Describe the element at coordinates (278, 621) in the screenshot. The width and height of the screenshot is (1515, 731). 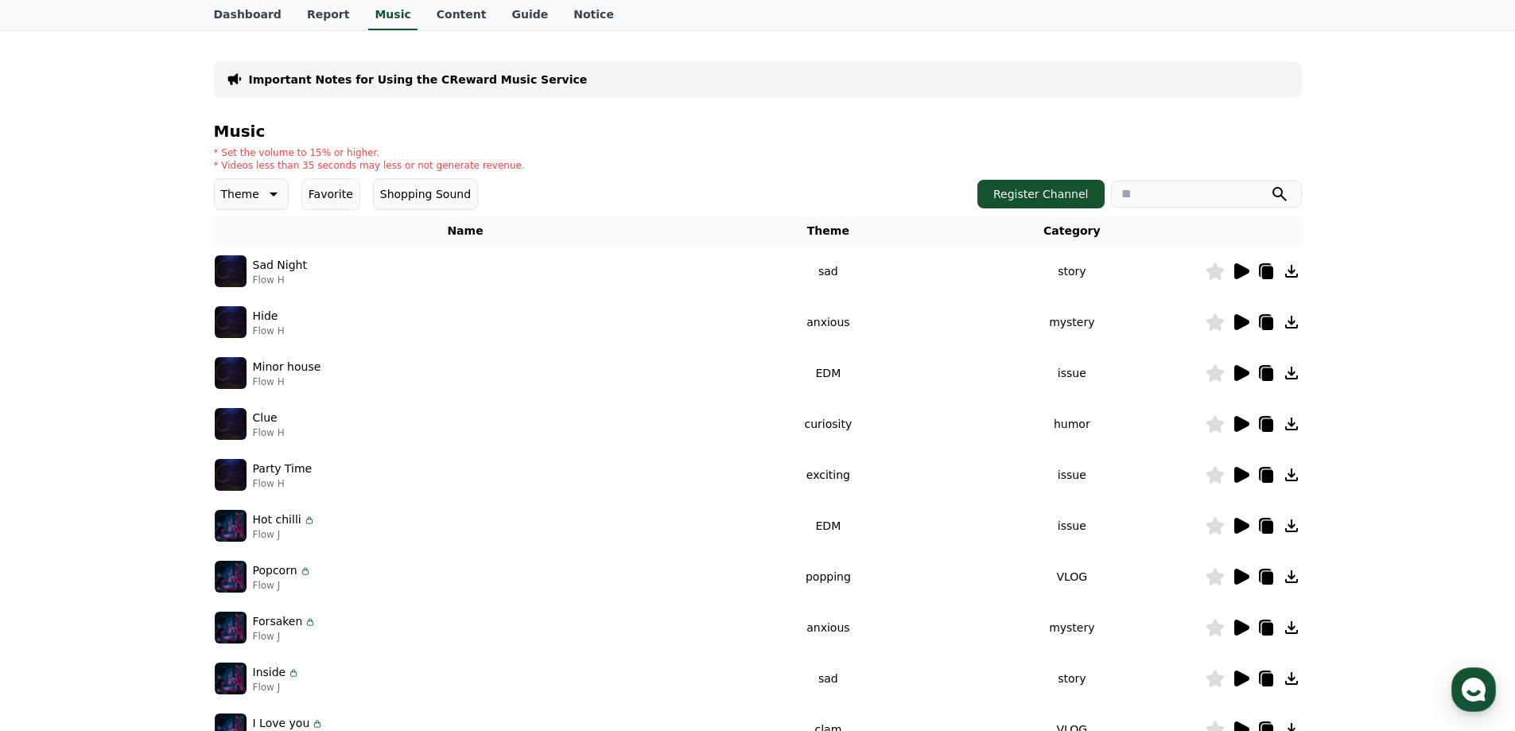
I see `p: Forsaken` at that location.